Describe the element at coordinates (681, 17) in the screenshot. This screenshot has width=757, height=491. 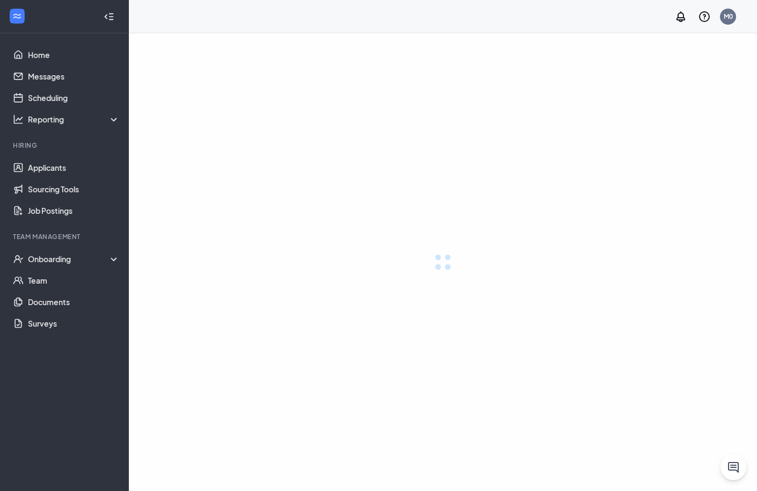
I see `svg: Notifications` at that location.